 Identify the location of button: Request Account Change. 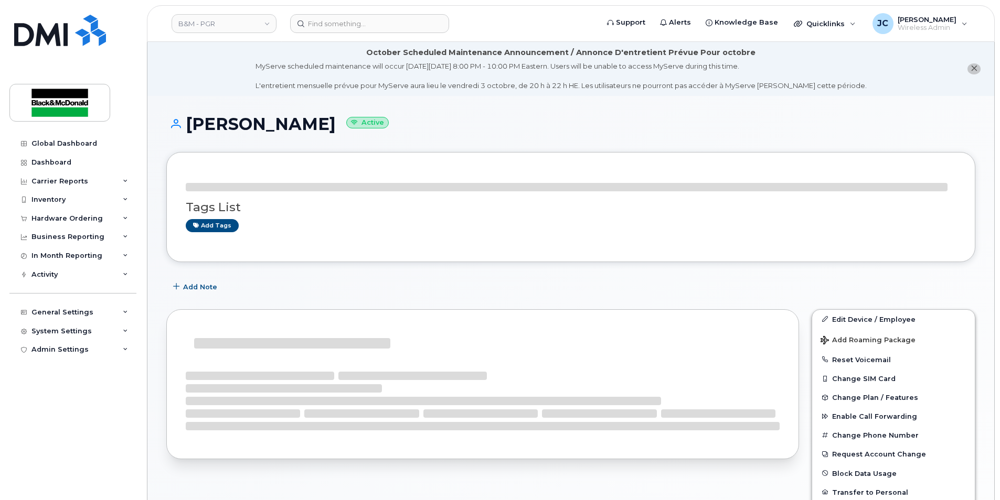
(893, 454).